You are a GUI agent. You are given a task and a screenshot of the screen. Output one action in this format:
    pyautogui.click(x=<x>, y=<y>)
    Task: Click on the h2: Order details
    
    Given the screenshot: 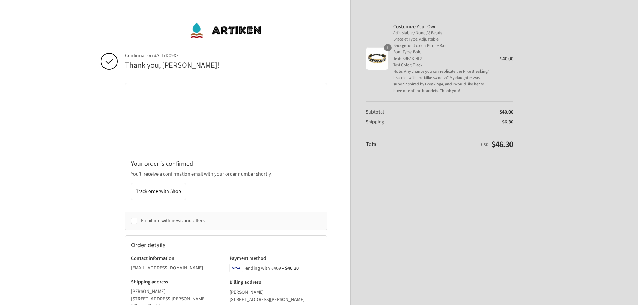 What is the action you would take?
    pyautogui.click(x=178, y=245)
    